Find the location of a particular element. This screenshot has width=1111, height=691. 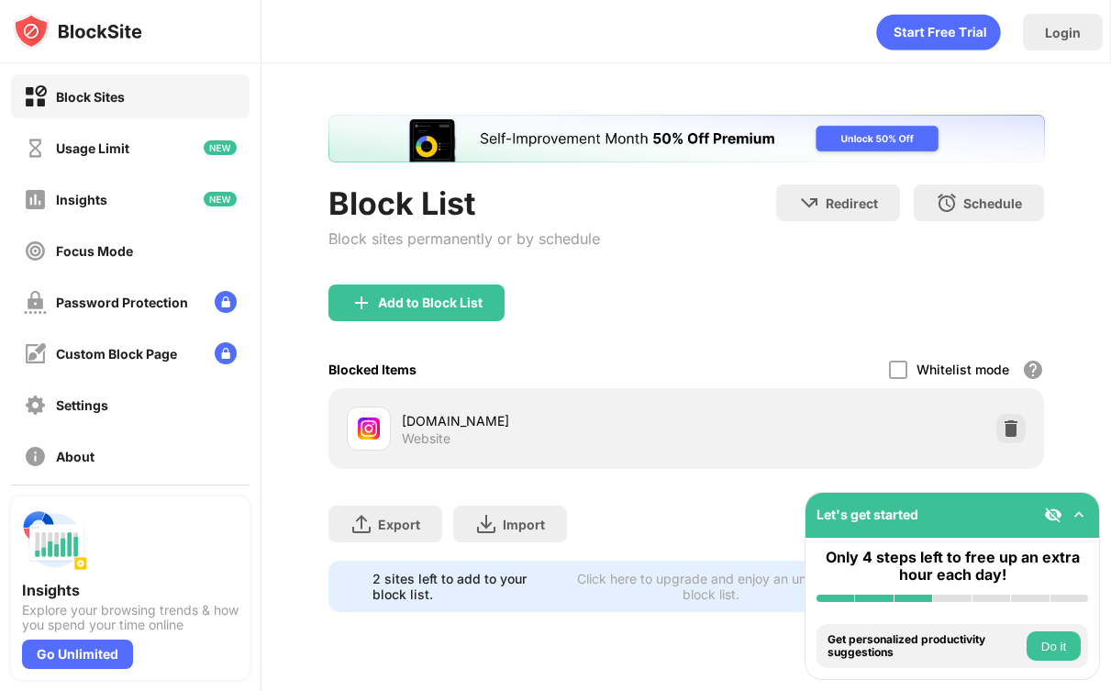

img: insights-off.svg is located at coordinates (35, 199).